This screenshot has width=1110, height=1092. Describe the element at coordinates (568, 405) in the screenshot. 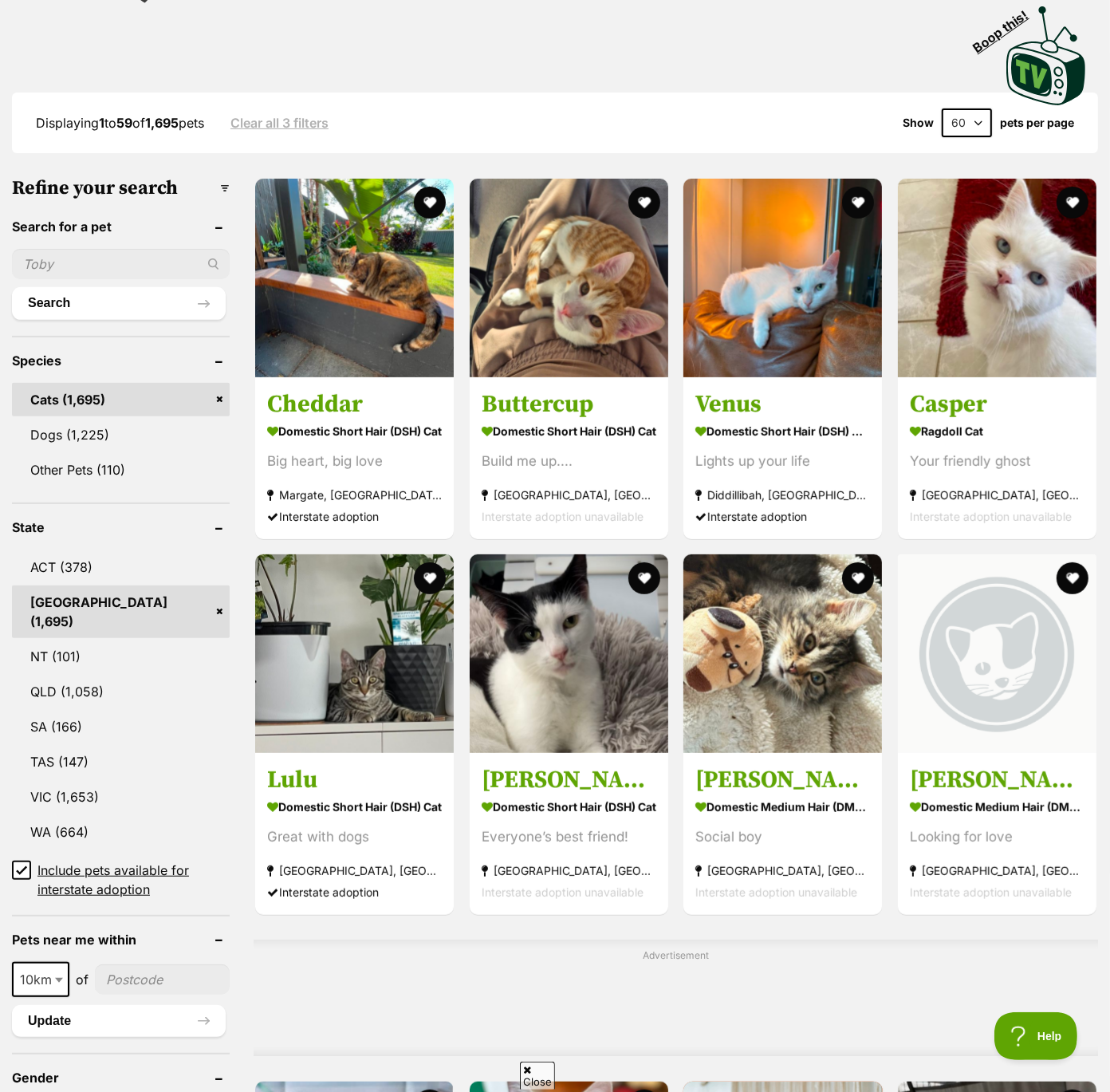

I see `h3: Buttercup` at that location.